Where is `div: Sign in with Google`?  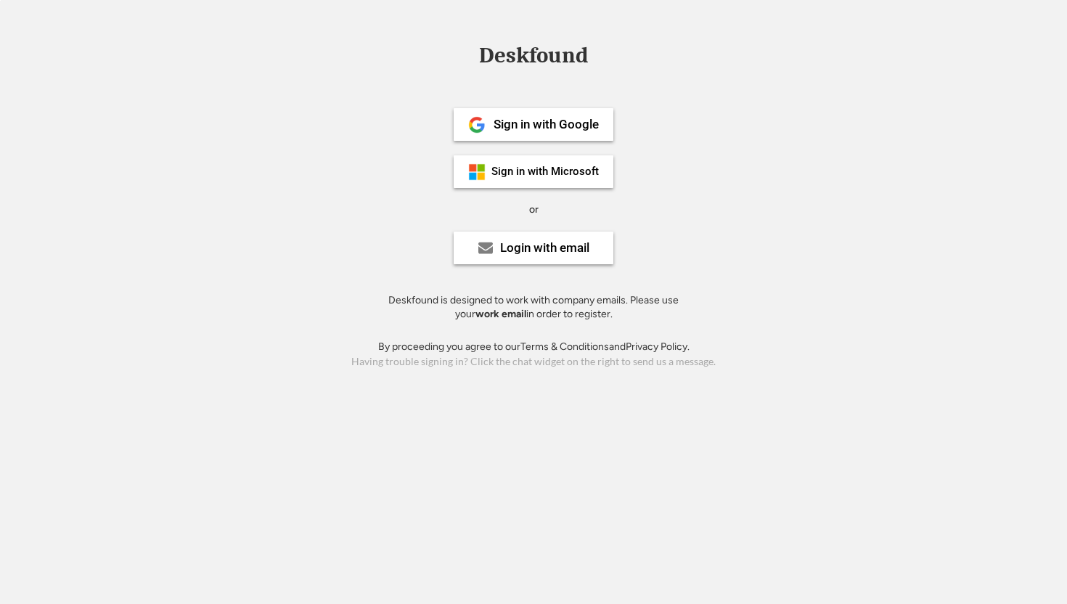
div: Sign in with Google is located at coordinates (546, 124).